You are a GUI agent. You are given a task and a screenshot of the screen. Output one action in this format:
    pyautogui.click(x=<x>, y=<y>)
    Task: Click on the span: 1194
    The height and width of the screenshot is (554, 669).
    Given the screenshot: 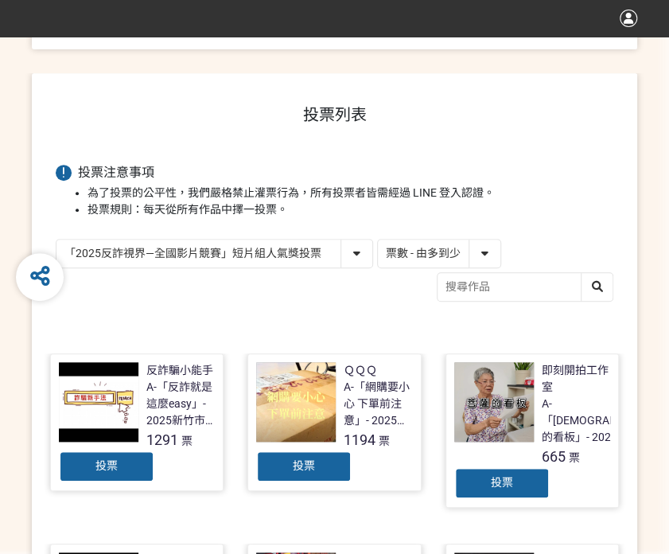 What is the action you would take?
    pyautogui.click(x=359, y=439)
    